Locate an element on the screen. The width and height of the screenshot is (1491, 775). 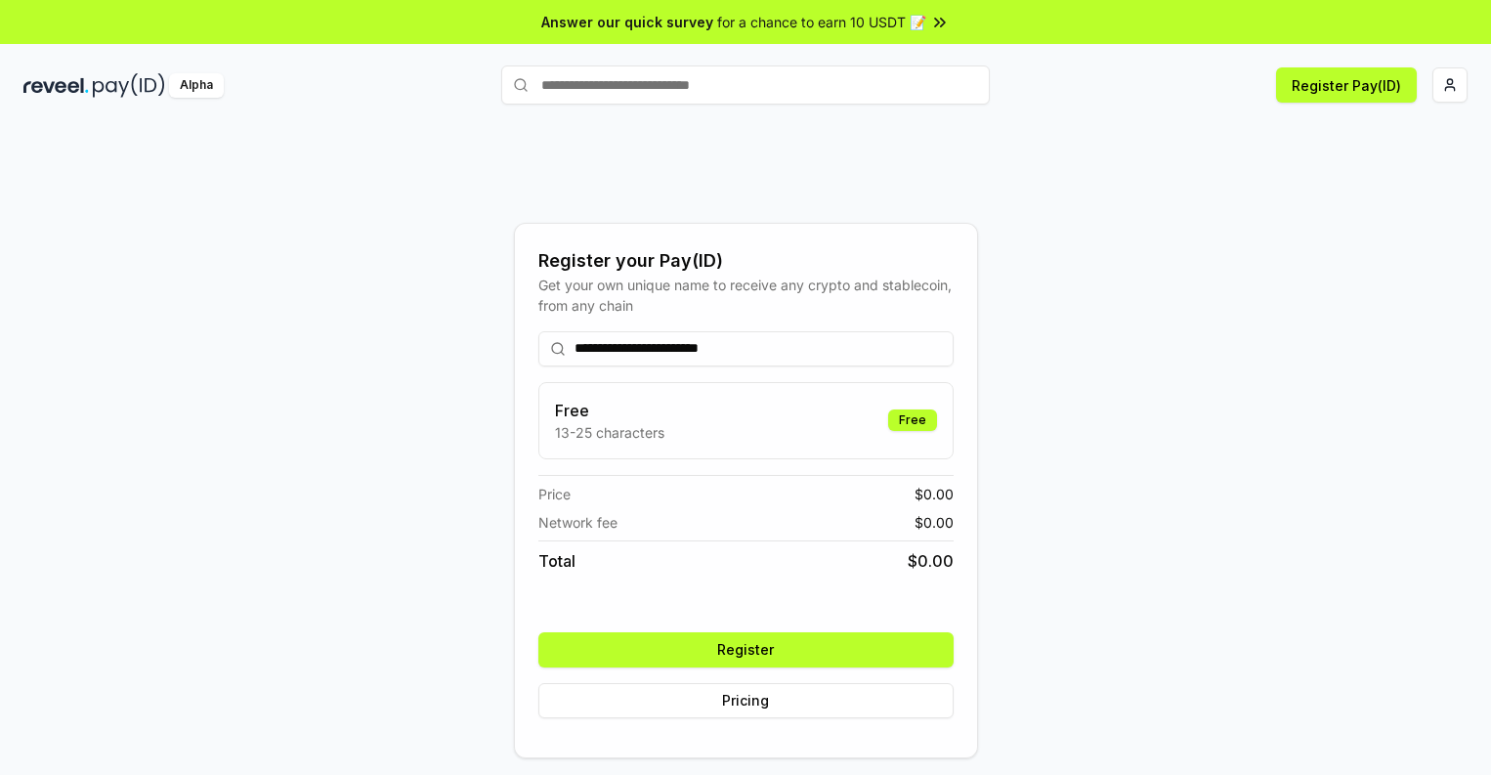
button: Pricing is located at coordinates (745, 701).